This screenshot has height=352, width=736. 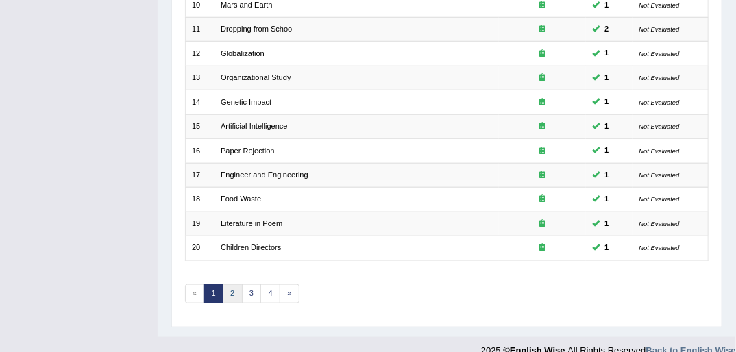 I want to click on a: 2, so click(x=232, y=294).